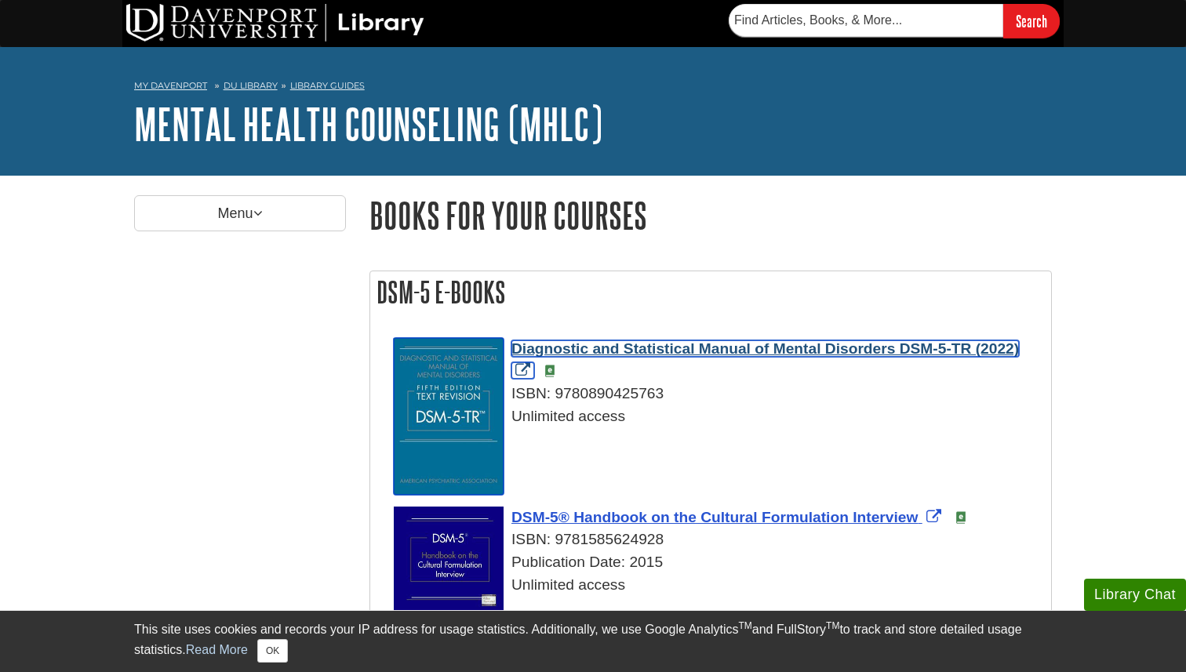 The image size is (1186, 672). I want to click on a: Read More, so click(216, 649).